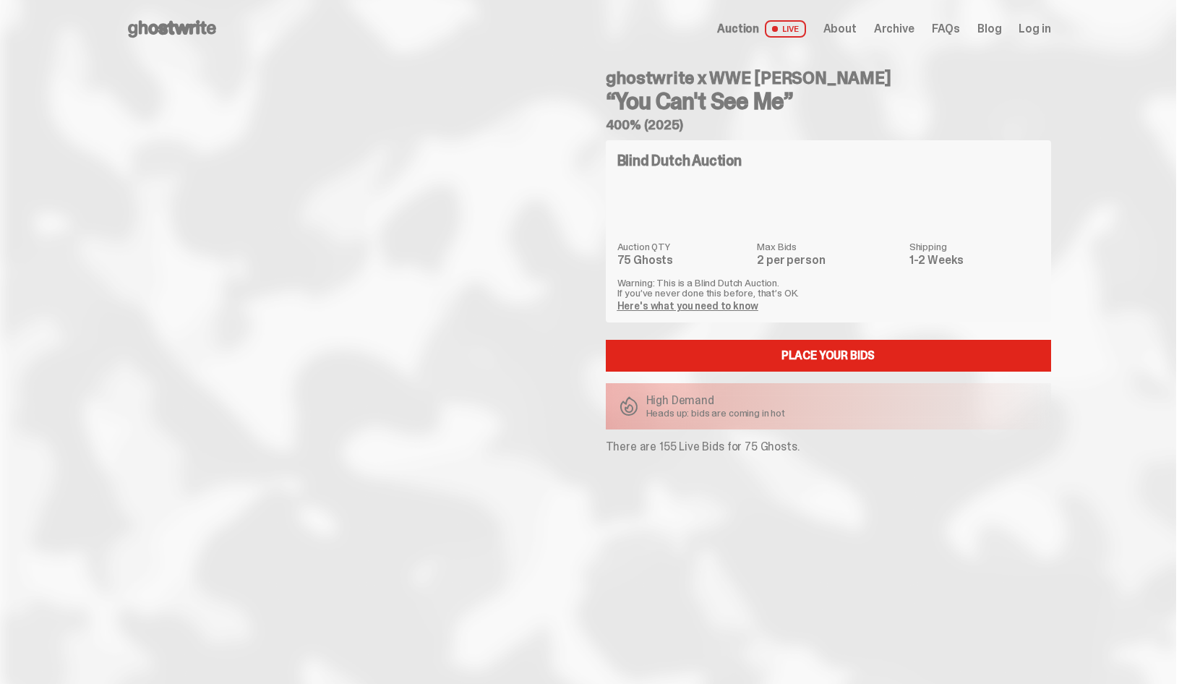  I want to click on p: High Demand, so click(716, 400).